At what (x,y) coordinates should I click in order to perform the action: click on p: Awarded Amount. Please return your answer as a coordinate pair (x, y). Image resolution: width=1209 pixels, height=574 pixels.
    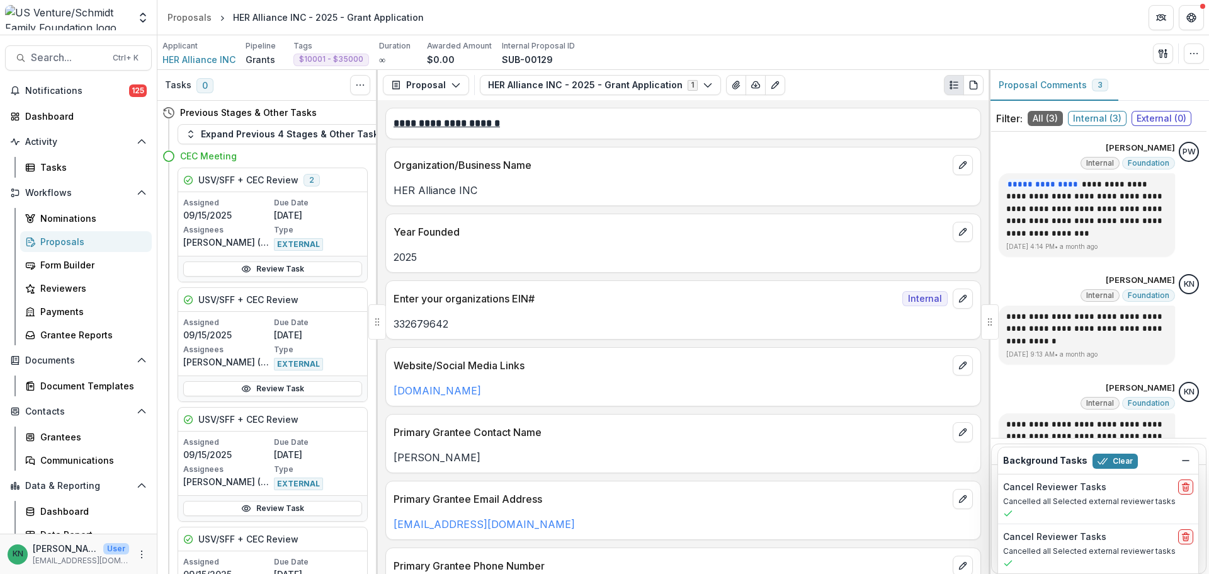
    Looking at the image, I should click on (459, 46).